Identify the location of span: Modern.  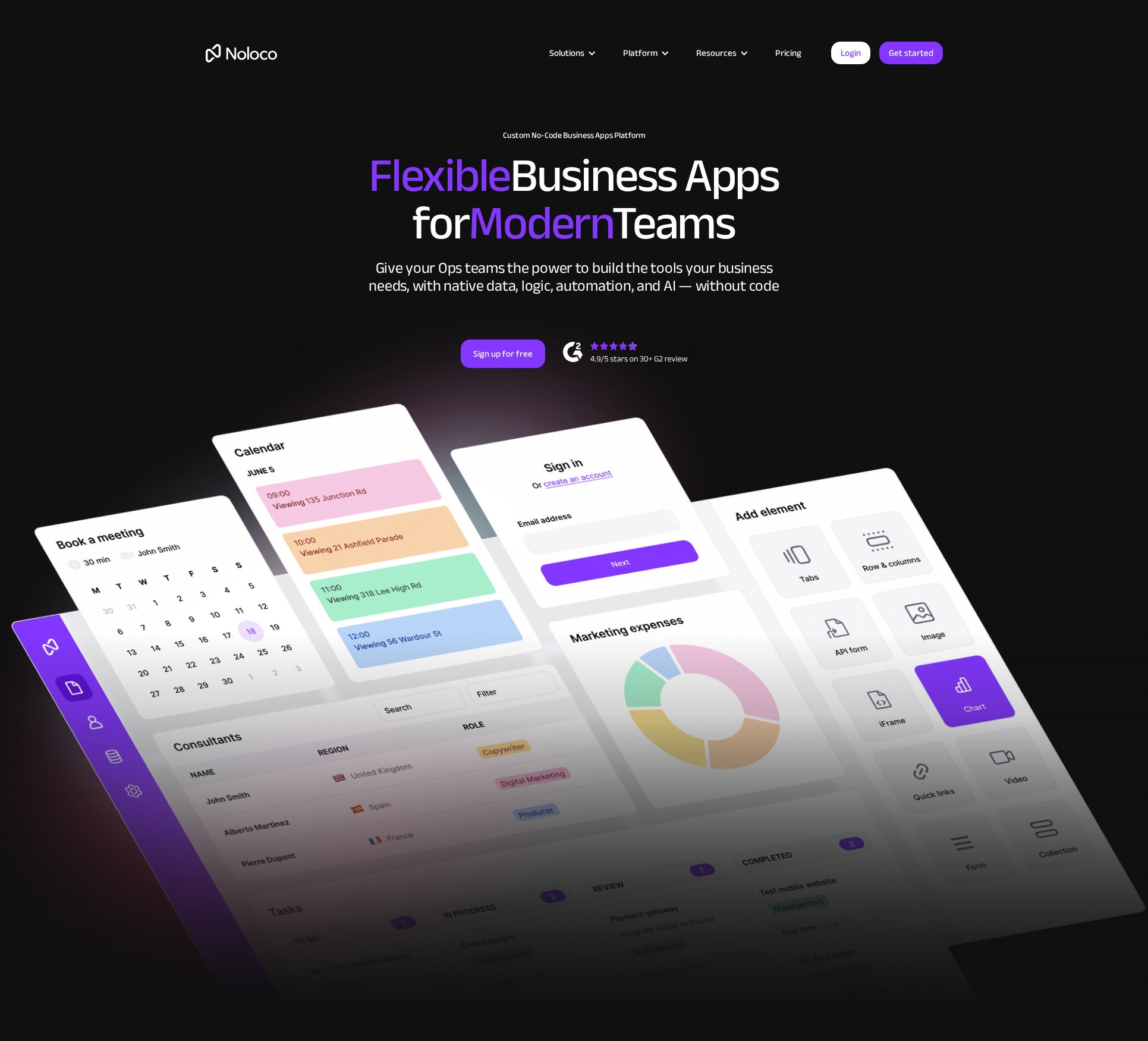
(540, 223).